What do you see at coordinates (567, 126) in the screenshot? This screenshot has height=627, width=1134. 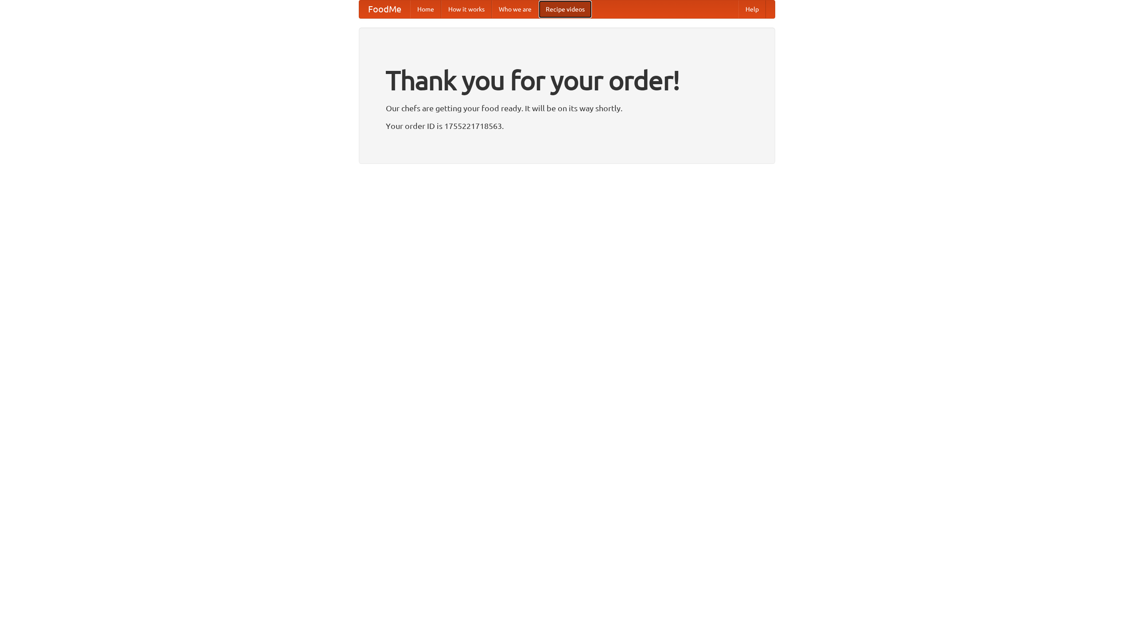 I see `p: Your order ID is 1755221718563.` at bounding box center [567, 126].